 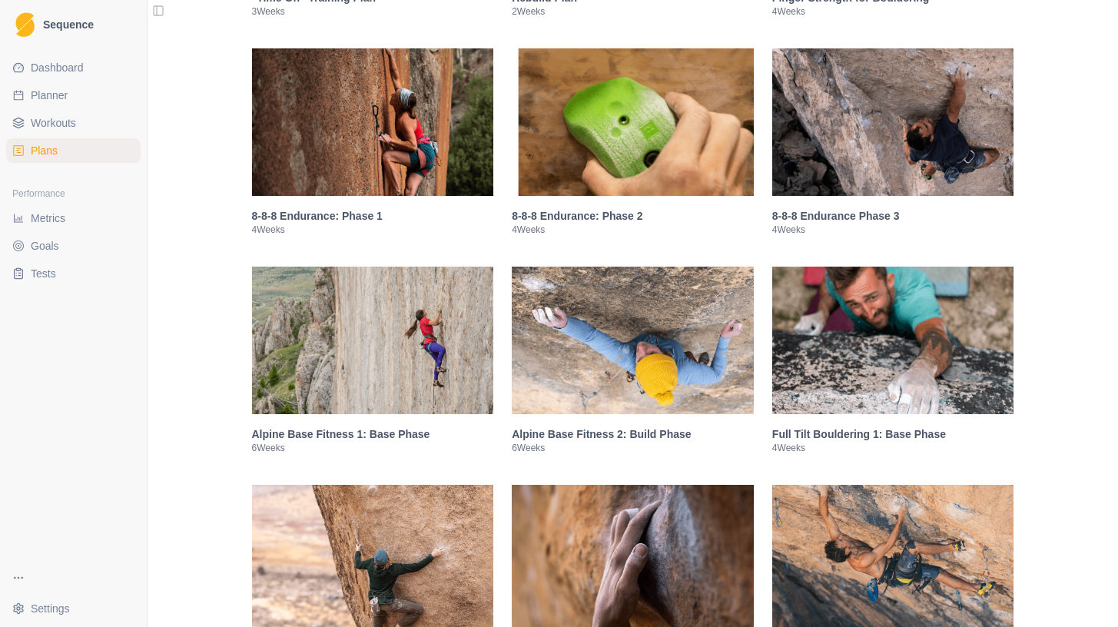 I want to click on button: Settings, so click(x=73, y=608).